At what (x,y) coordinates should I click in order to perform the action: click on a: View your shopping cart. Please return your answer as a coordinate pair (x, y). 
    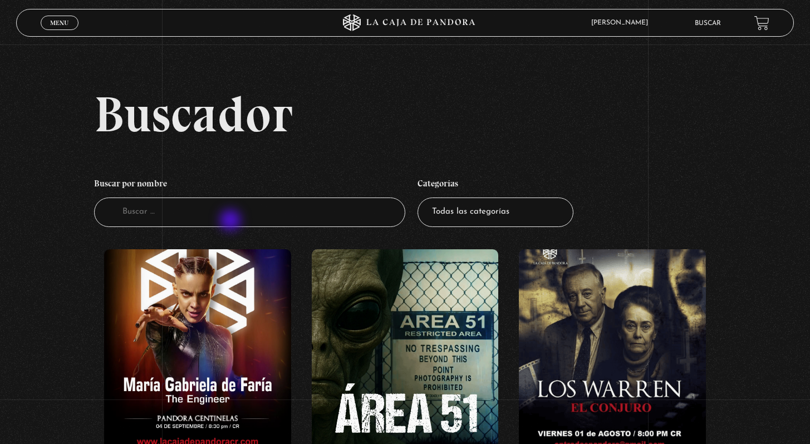
    Looking at the image, I should click on (762, 22).